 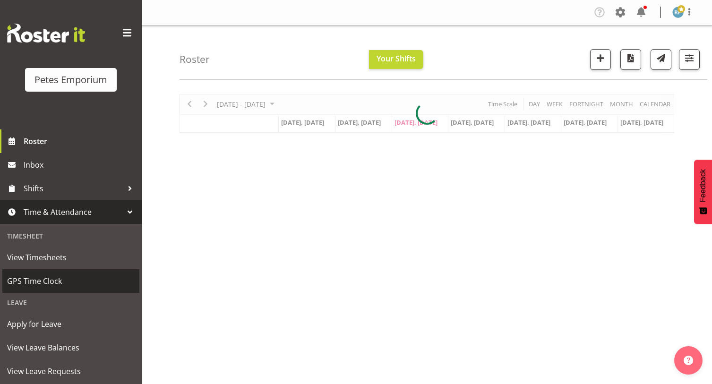 What do you see at coordinates (71, 281) in the screenshot?
I see `span: GPS Time Clock` at bounding box center [71, 281].